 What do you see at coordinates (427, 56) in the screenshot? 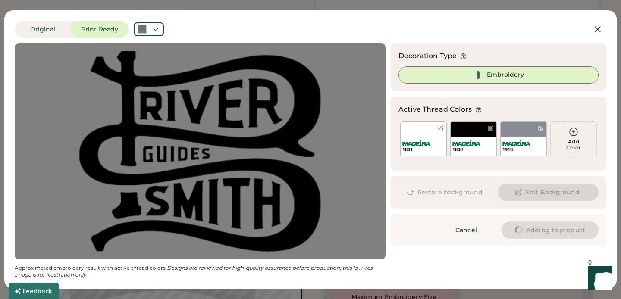
I see `div: Decoration Type` at bounding box center [427, 56].